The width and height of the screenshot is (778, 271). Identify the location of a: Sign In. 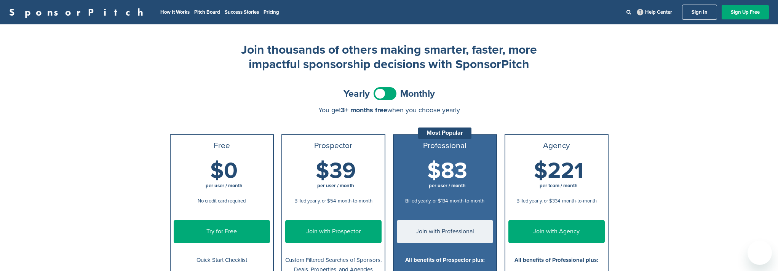
(700, 12).